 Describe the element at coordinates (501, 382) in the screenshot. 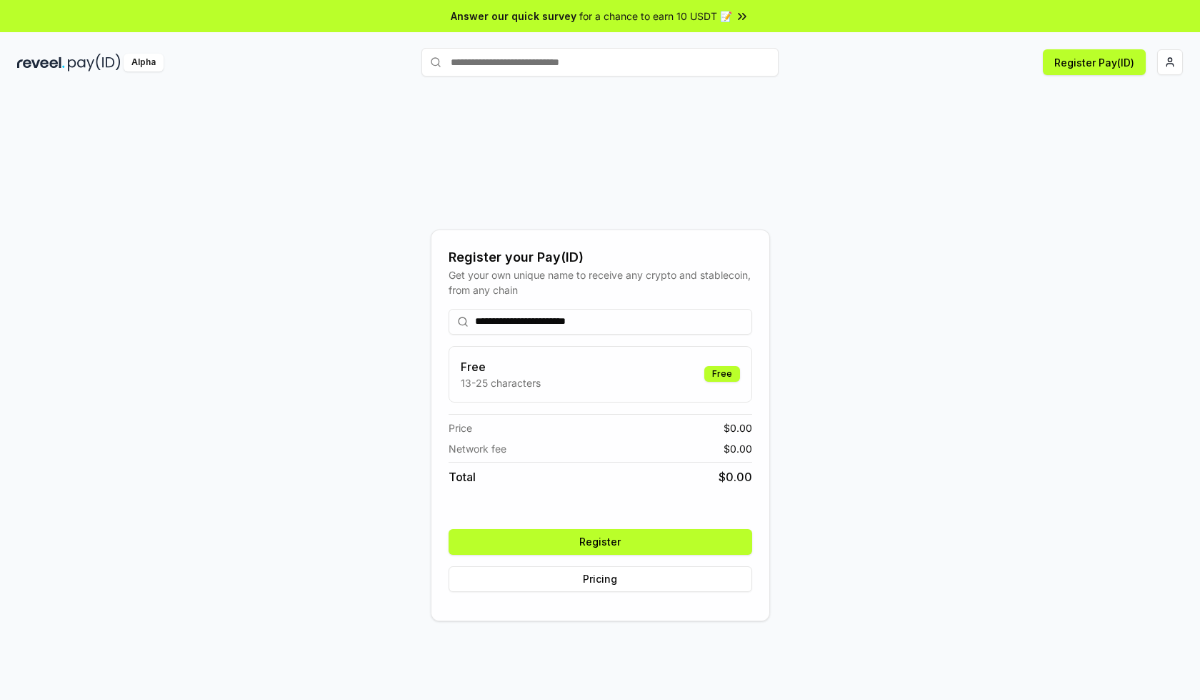

I see `p: 13-25 characters` at that location.